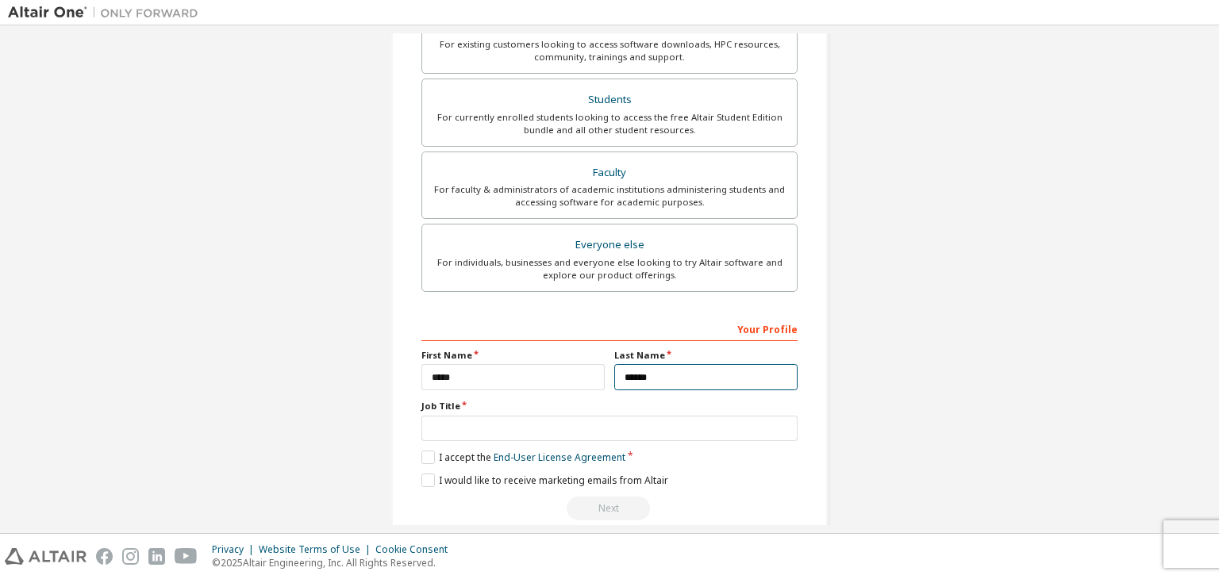  What do you see at coordinates (610, 329) in the screenshot?
I see `div: Your Profile` at bounding box center [610, 329].